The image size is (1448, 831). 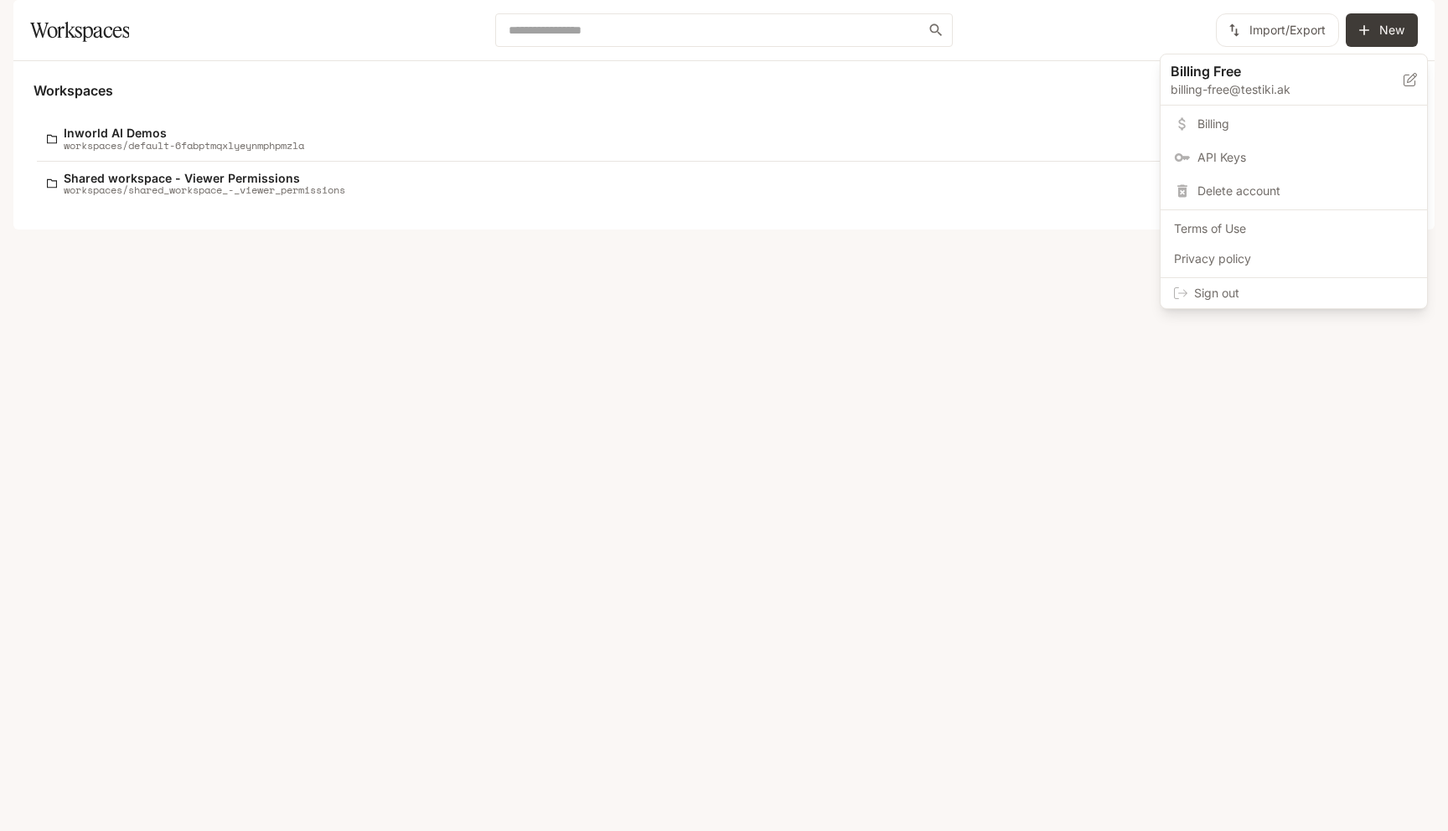 I want to click on p: Billing Free, so click(x=1274, y=71).